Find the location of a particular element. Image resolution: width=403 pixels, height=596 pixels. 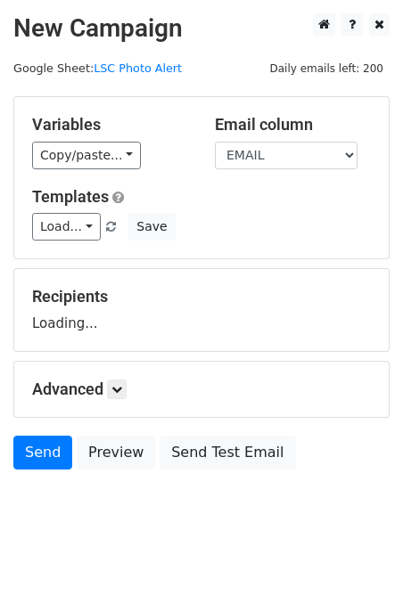

a: Copy/paste... is located at coordinates (86, 155).